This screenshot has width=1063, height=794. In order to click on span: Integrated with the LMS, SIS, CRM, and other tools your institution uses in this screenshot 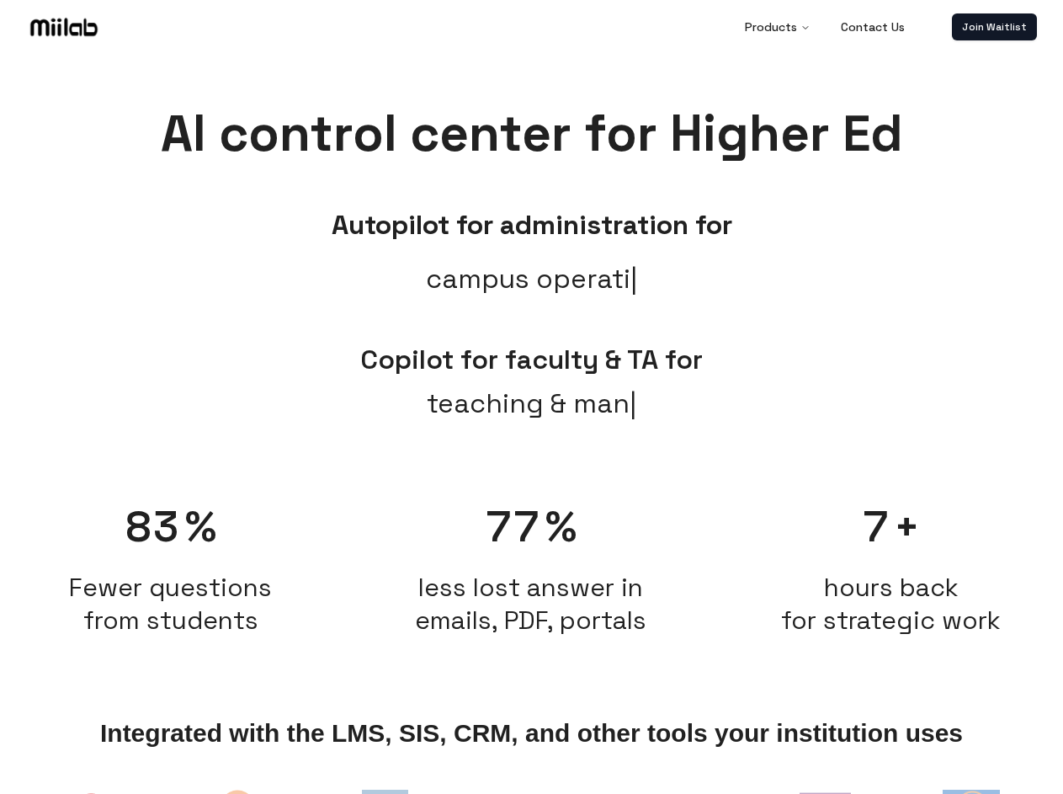, I will do `click(531, 733)`.